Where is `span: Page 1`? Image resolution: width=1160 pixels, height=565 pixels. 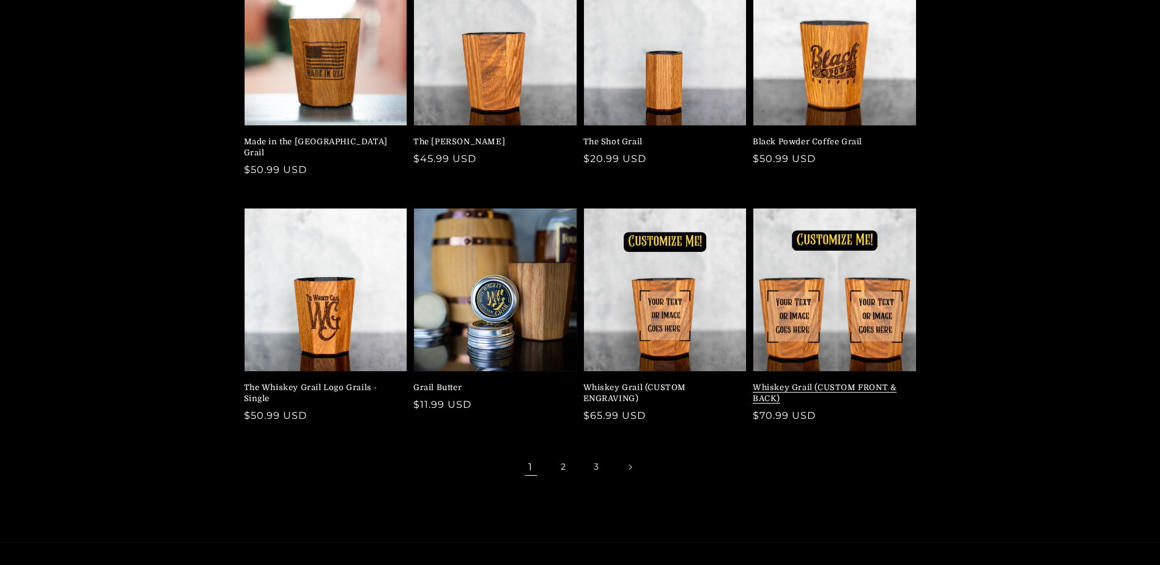
span: Page 1 is located at coordinates (531, 467).